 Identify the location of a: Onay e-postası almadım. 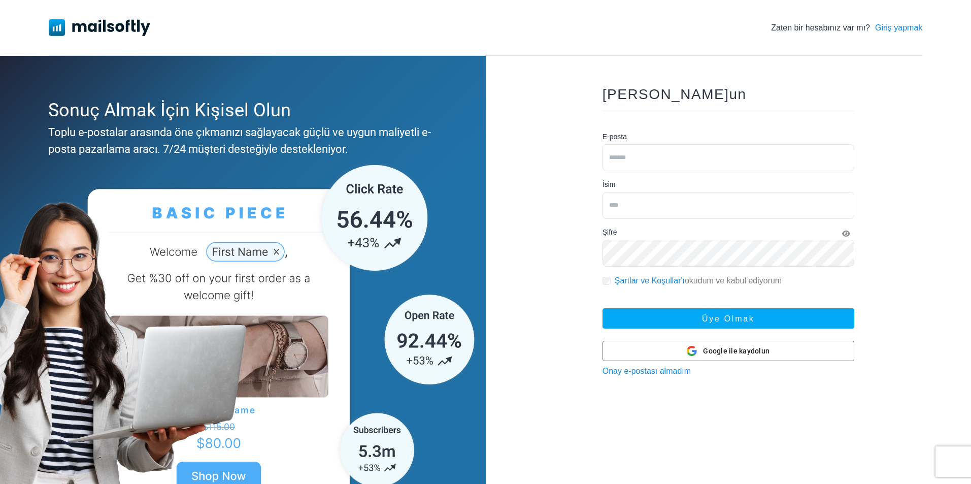
(647, 371).